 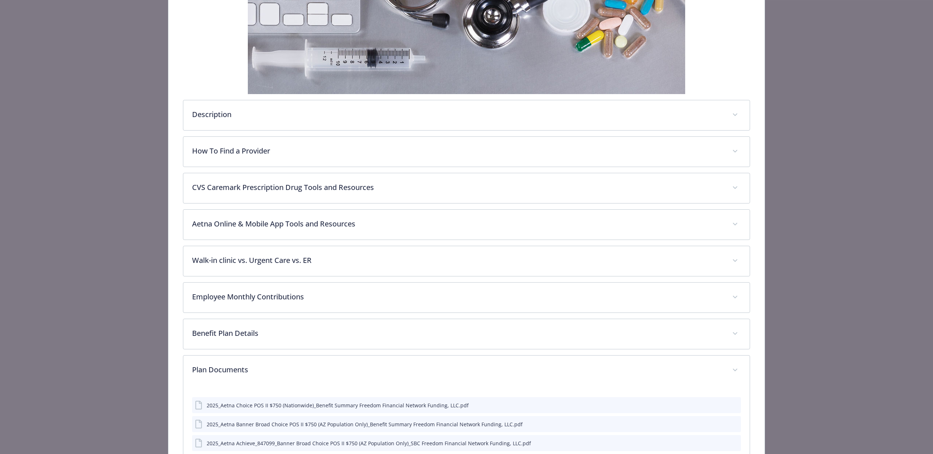 I want to click on div: Employee Monthly Contributions, so click(x=466, y=297).